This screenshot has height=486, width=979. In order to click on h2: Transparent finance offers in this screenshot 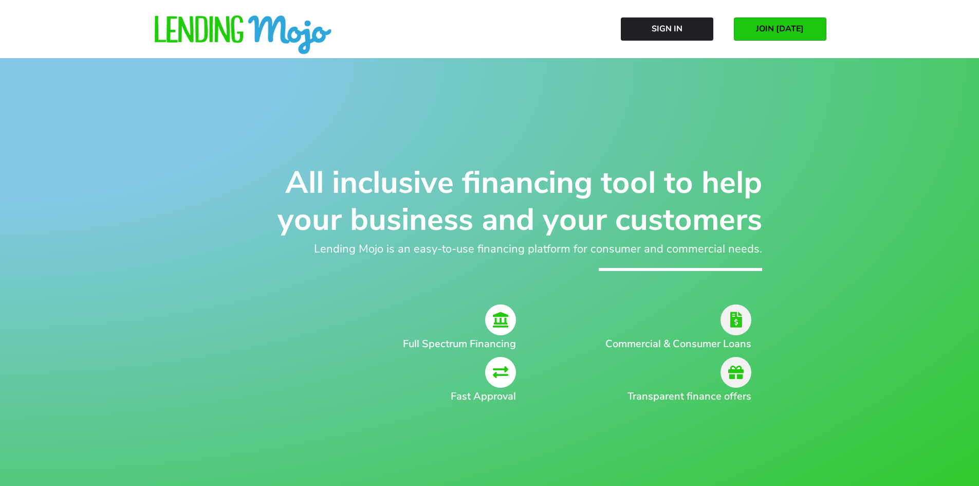, I will do `click(670, 396)`.